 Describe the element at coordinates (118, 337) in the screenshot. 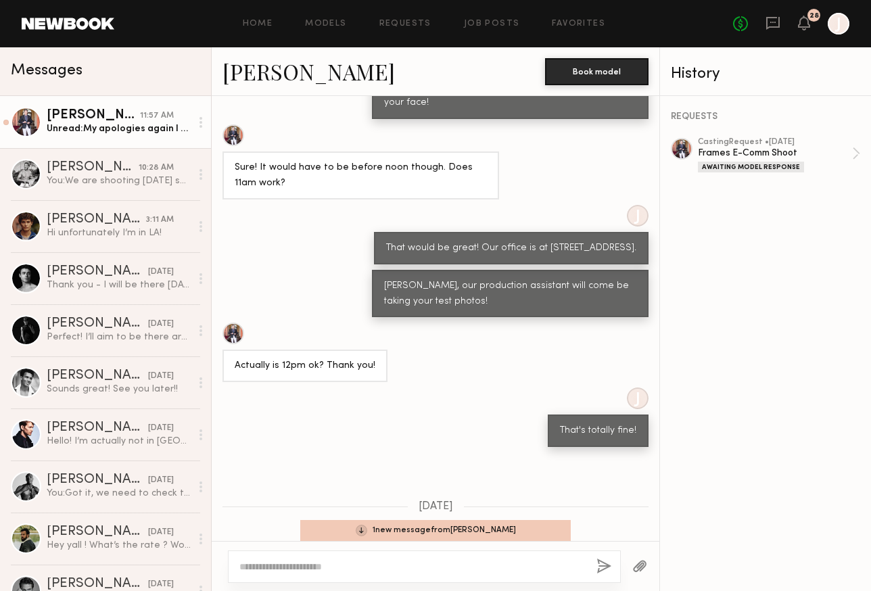

I see `div: Perfect! I’ll aim to be there around 12:30` at that location.